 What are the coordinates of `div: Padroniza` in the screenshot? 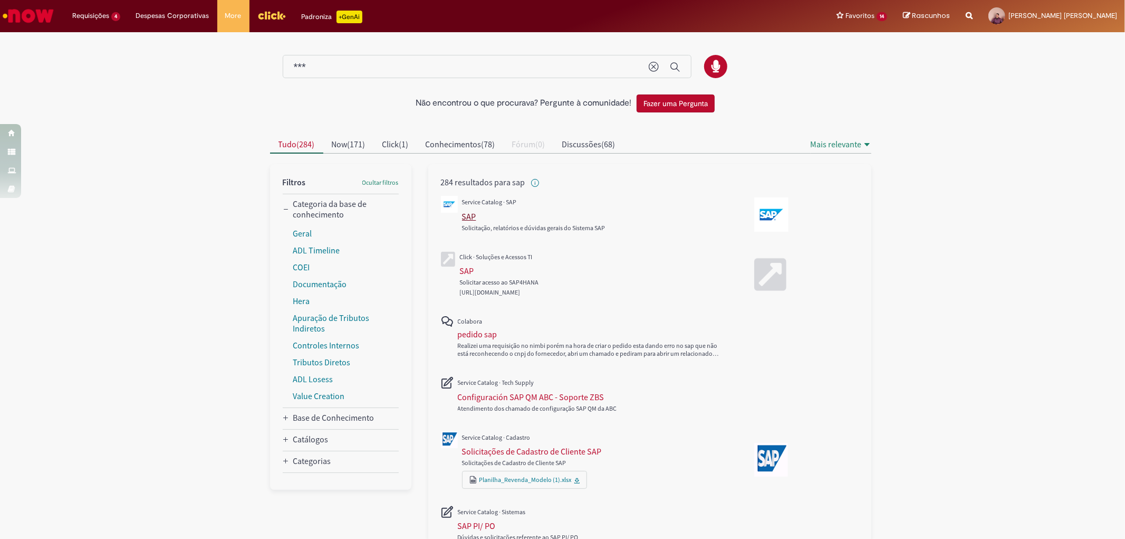 It's located at (332, 17).